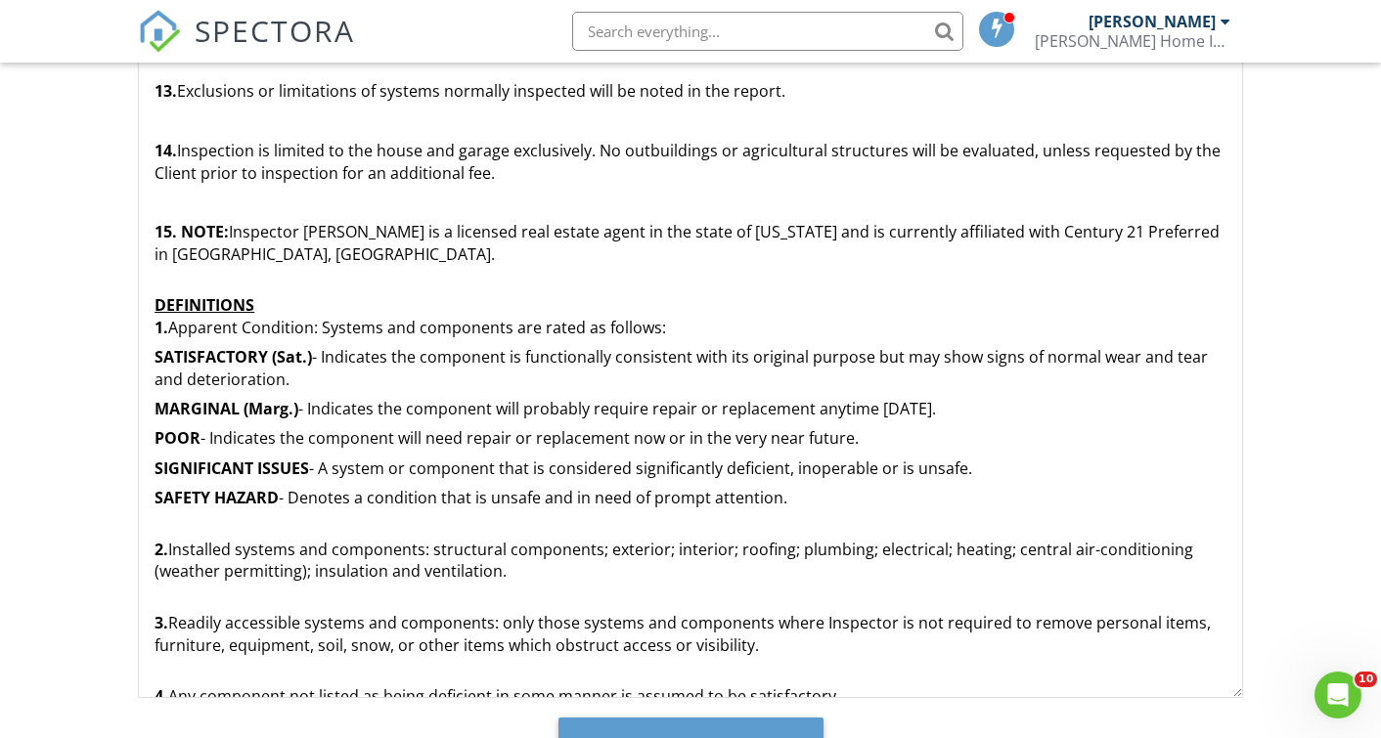  What do you see at coordinates (233, 357) in the screenshot?
I see `strong: SATISFACTORY (Sat.)` at bounding box center [233, 357].